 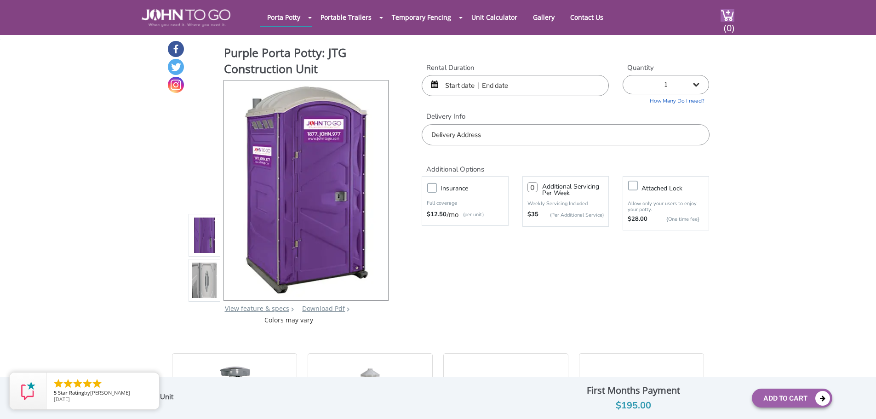 I want to click on strong: $28.00, so click(x=637, y=219).